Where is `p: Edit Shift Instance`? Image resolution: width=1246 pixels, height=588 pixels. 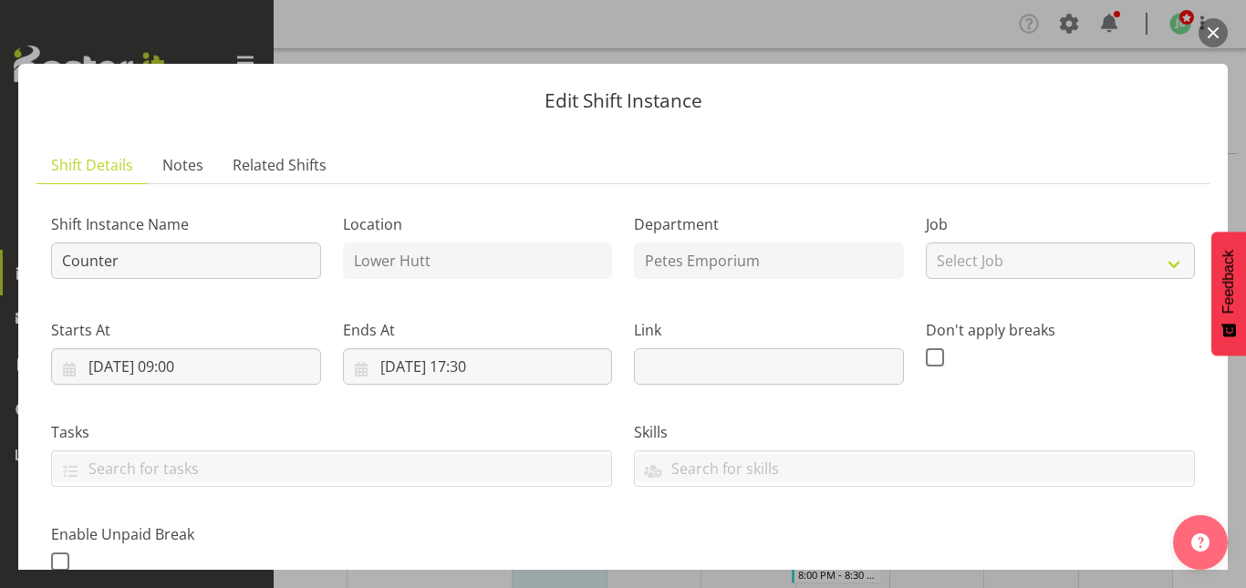 p: Edit Shift Instance is located at coordinates (623, 100).